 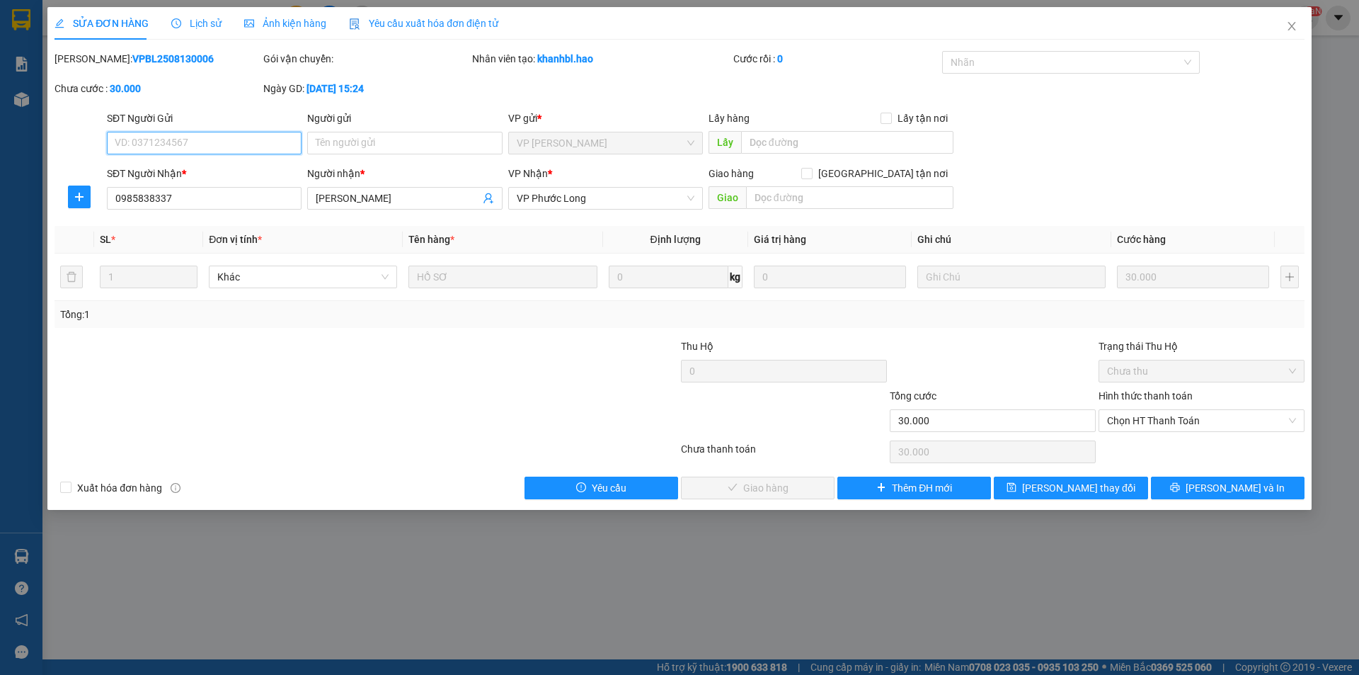 I want to click on span: Giao, so click(x=727, y=198).